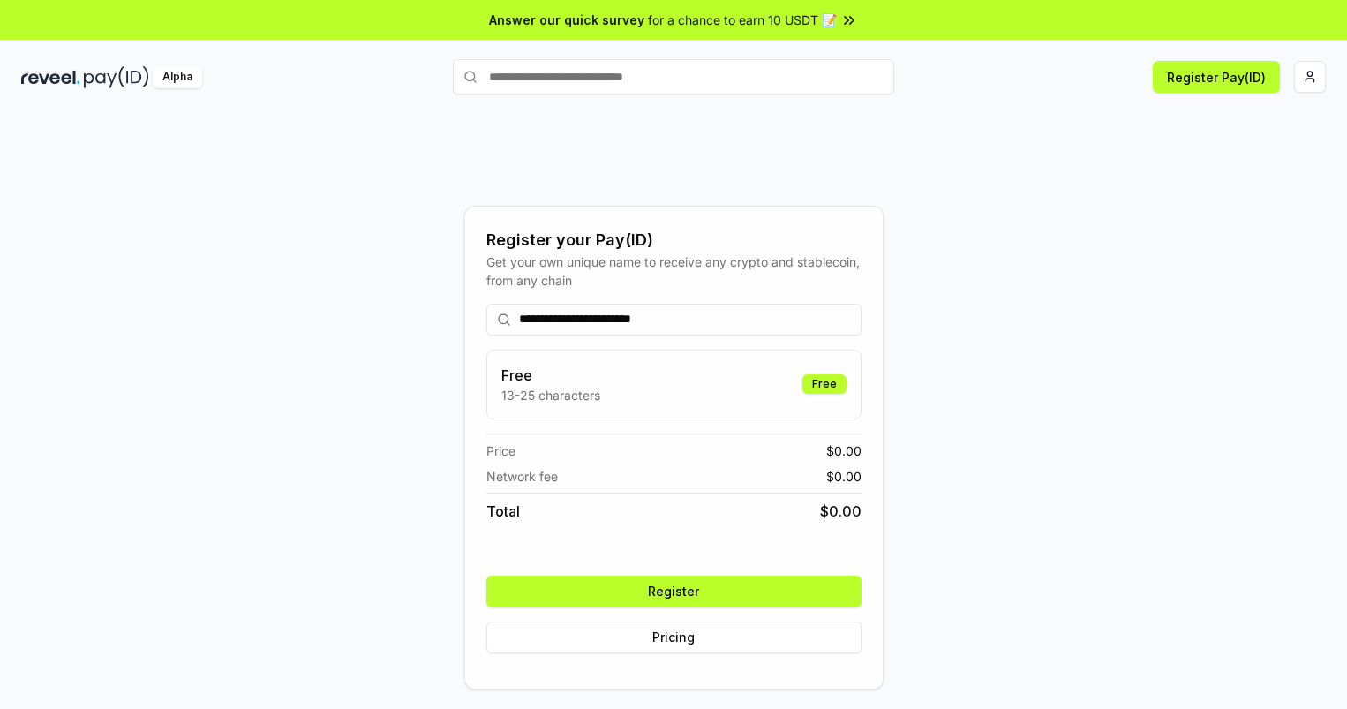  Describe the element at coordinates (674, 240) in the screenshot. I see `div: Register your Pay(ID)` at that location.